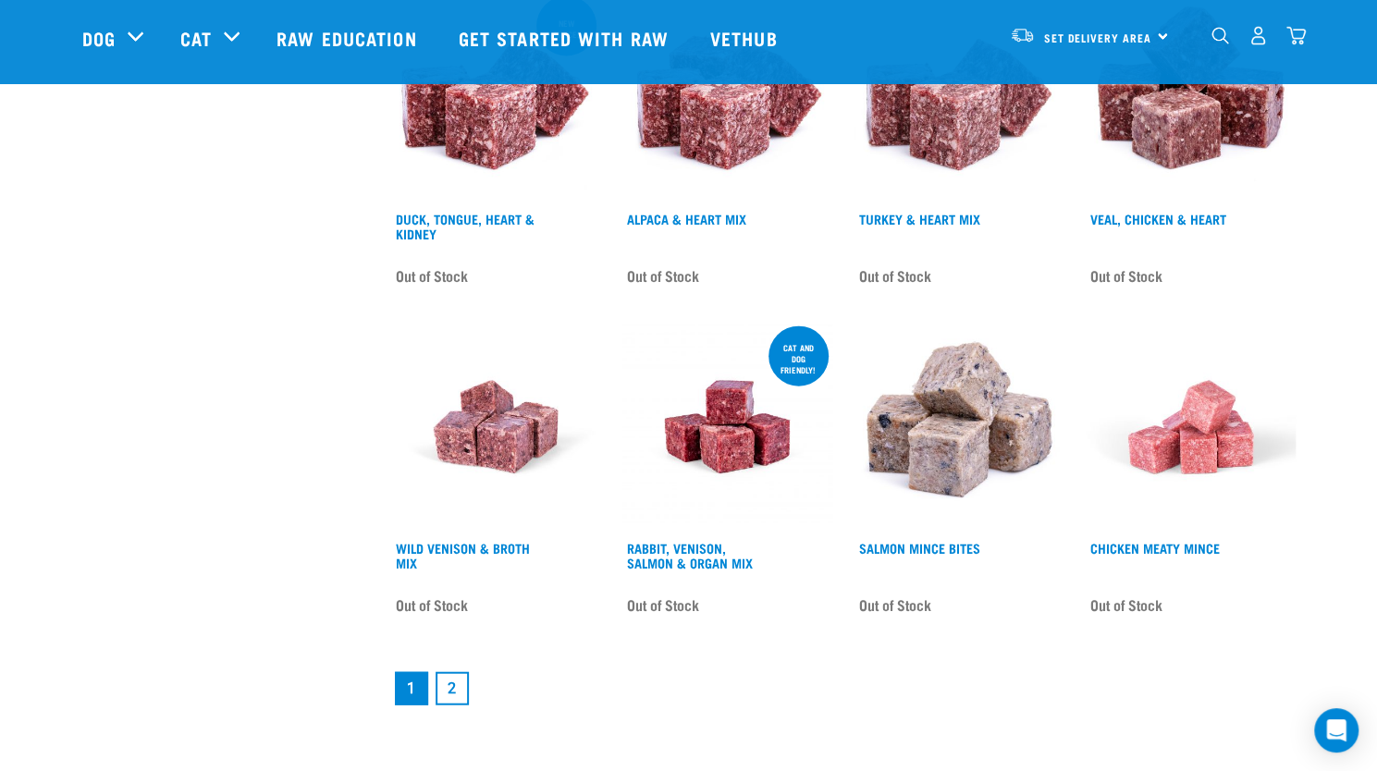 This screenshot has height=771, width=1377. Describe the element at coordinates (196, 38) in the screenshot. I see `a: Cat` at that location.